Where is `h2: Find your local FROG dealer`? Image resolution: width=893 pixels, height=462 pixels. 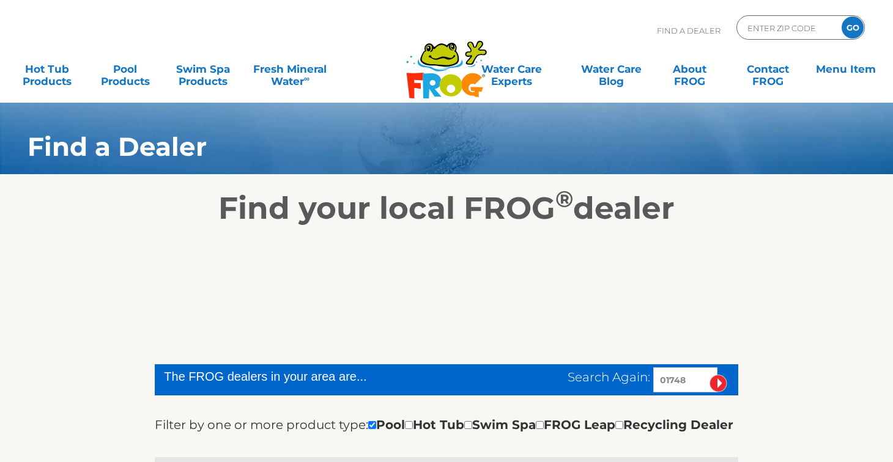
h2: Find your local FROG dealer is located at coordinates (447, 209).